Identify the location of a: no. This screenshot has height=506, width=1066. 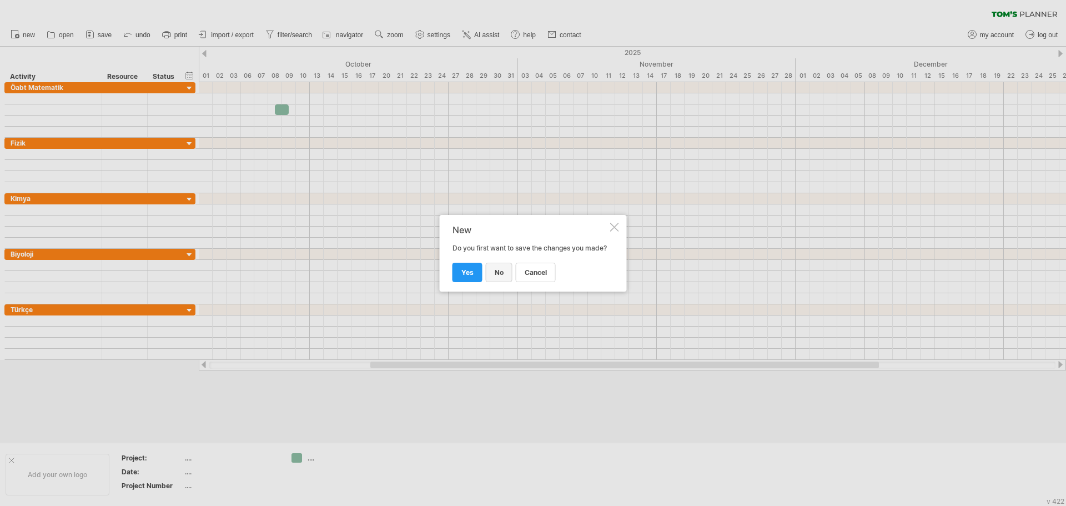
(499, 272).